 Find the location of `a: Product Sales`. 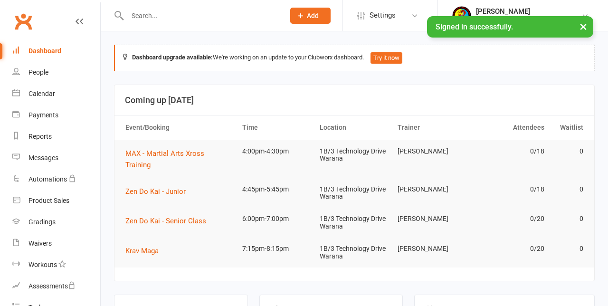

a: Product Sales is located at coordinates (56, 201).